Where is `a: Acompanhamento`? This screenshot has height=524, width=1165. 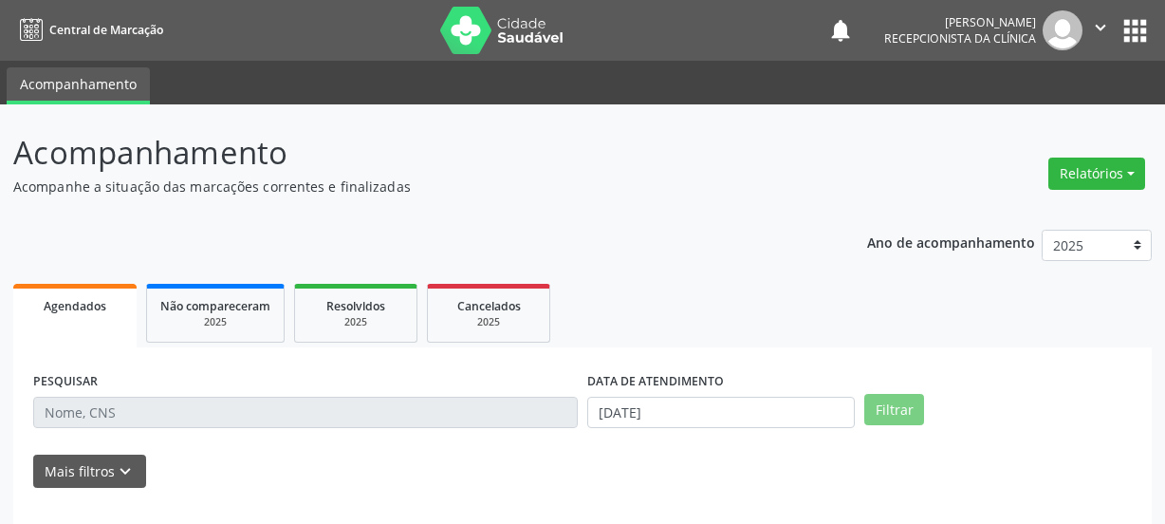
a: Acompanhamento is located at coordinates (78, 85).